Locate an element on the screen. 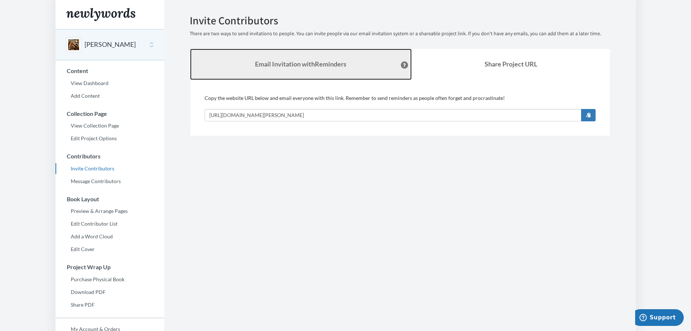 The image size is (691, 331). div: Copy the website URL below and email everyone with this link. Remember to send reminders as peopl... is located at coordinates (400, 108).